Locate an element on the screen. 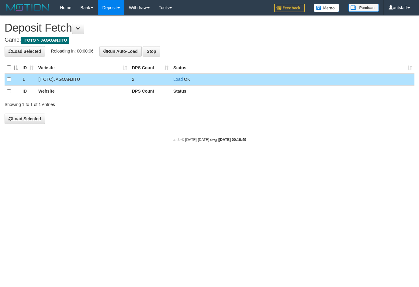 This screenshot has height=287, width=419. img: MOTION_logo.png is located at coordinates (28, 8).